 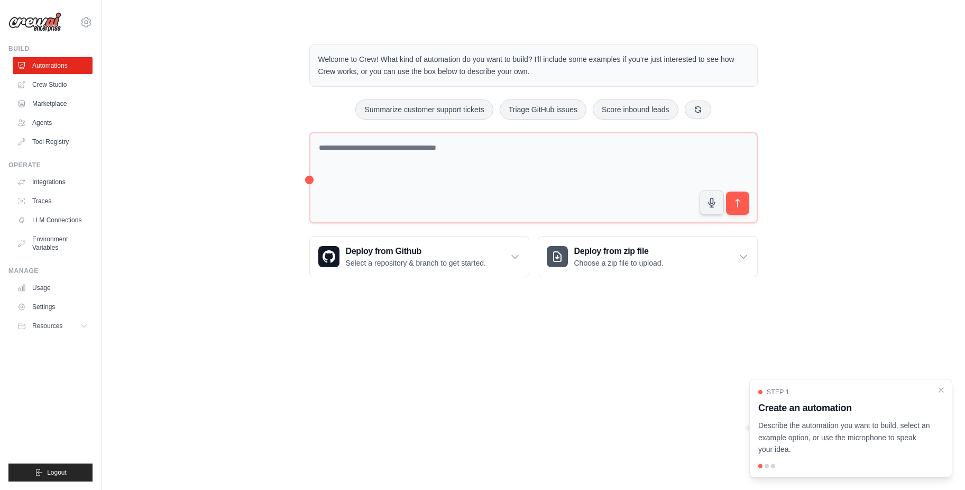 What do you see at coordinates (416, 251) in the screenshot?
I see `h3: Deploy from Github` at bounding box center [416, 251].